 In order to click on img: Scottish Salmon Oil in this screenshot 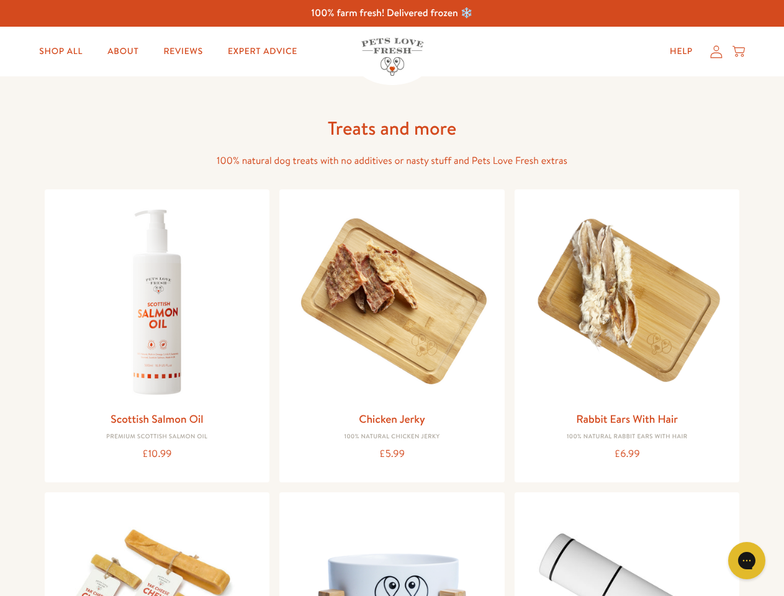, I will do `click(157, 302)`.